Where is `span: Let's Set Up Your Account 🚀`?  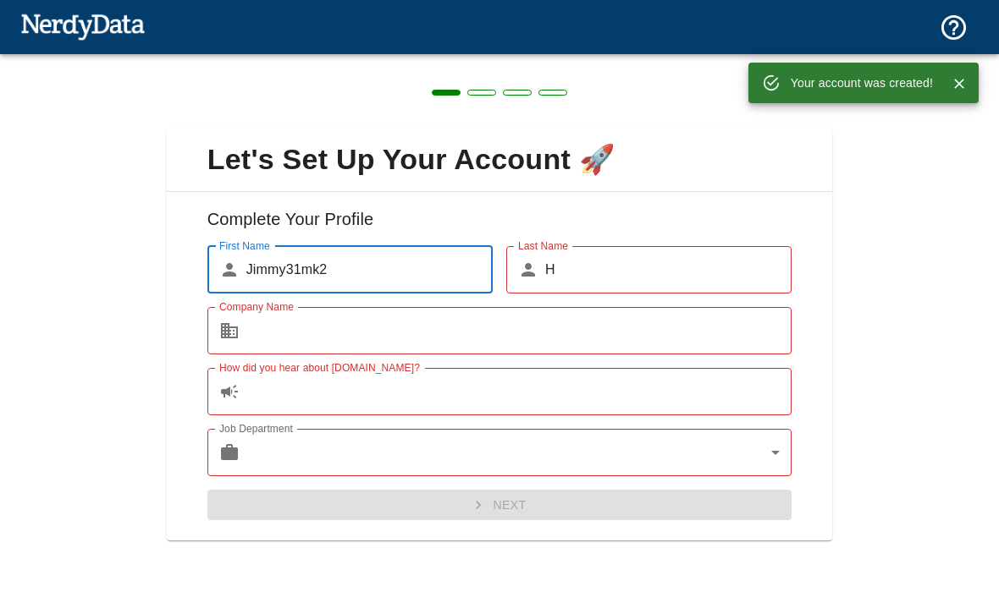
span: Let's Set Up Your Account 🚀 is located at coordinates (499, 160).